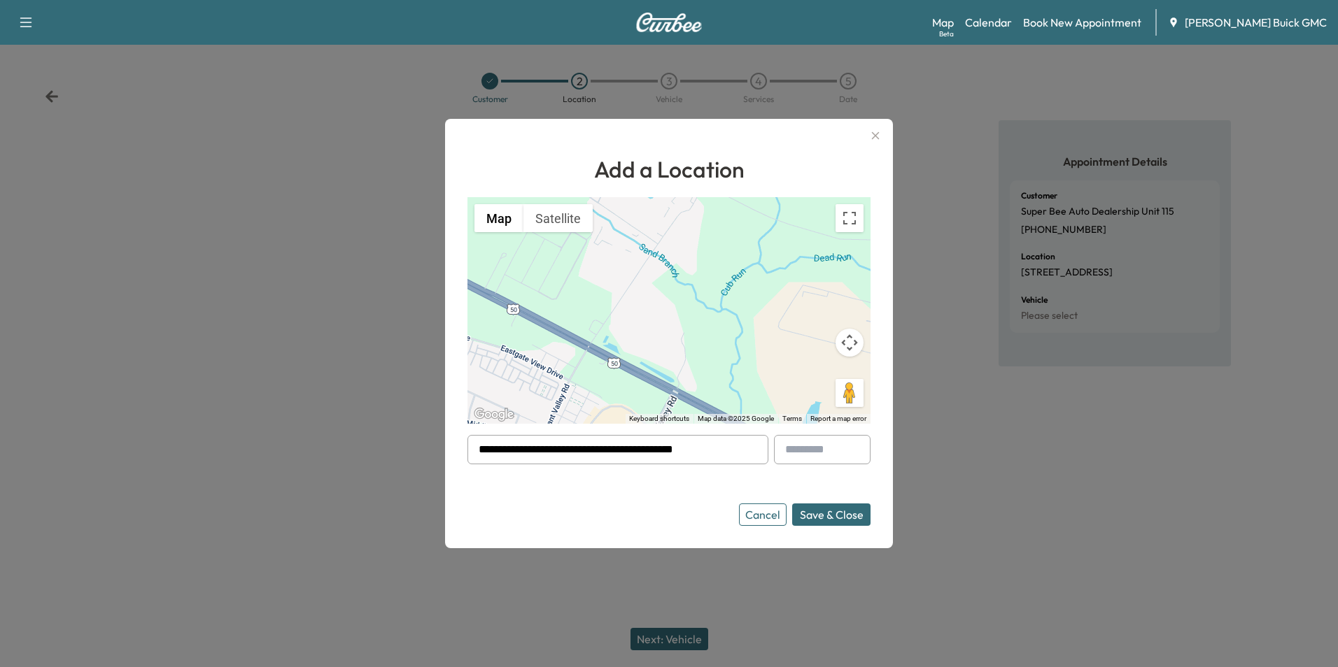  Describe the element at coordinates (735, 418) in the screenshot. I see `span: Map data ©2025 Google` at that location.